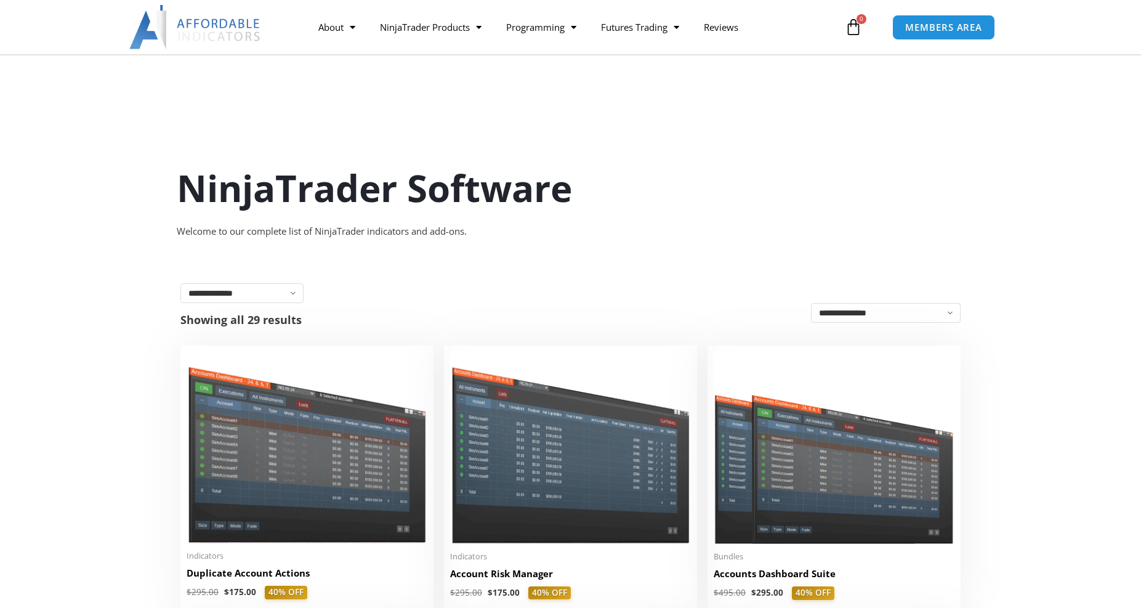 The width and height of the screenshot is (1141, 608). I want to click on img: Duplicate Account Actions, so click(307, 447).